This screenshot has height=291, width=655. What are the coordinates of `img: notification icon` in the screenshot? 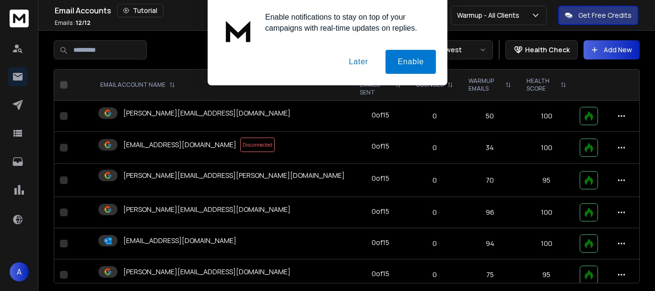 It's located at (238, 31).